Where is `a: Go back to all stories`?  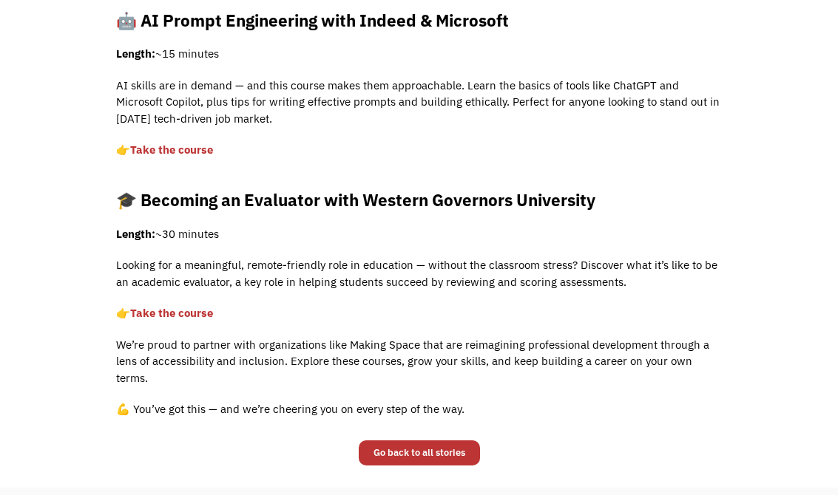
a: Go back to all stories is located at coordinates (419, 454).